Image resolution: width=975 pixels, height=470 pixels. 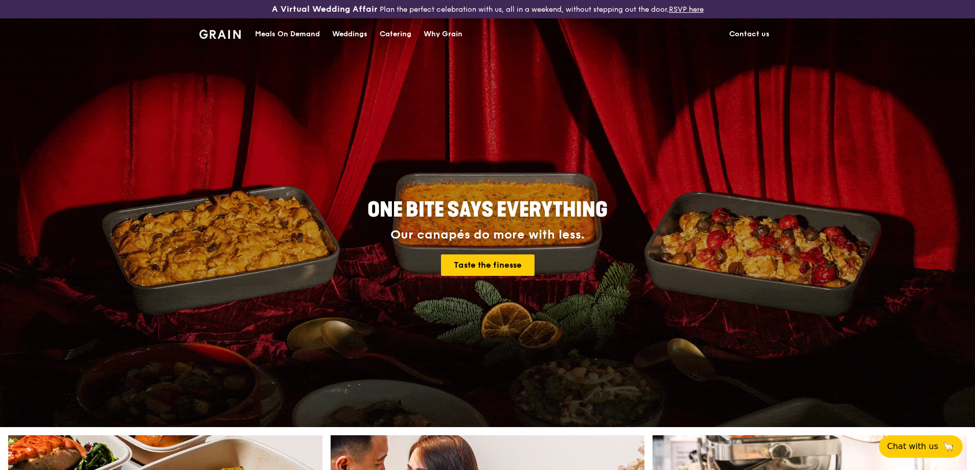 What do you see at coordinates (443, 34) in the screenshot?
I see `div: Why Grain` at bounding box center [443, 34].